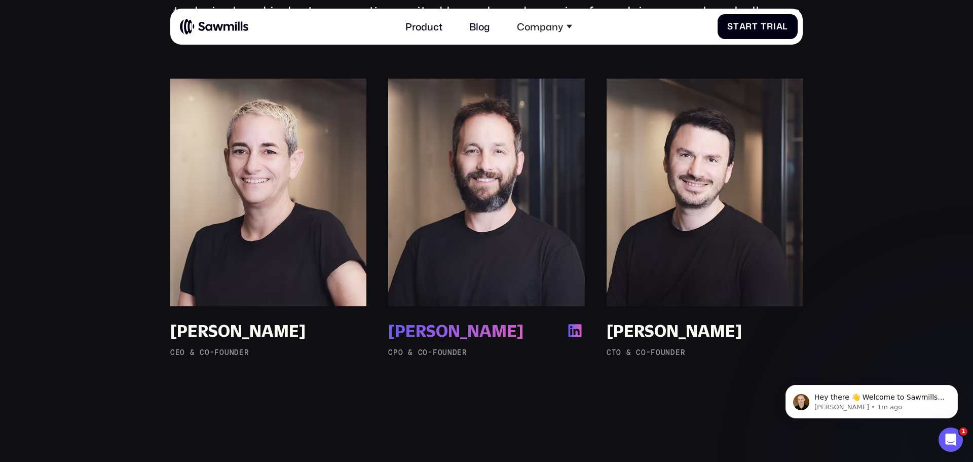  I want to click on div: CEO & Co-Founder, so click(268, 352).